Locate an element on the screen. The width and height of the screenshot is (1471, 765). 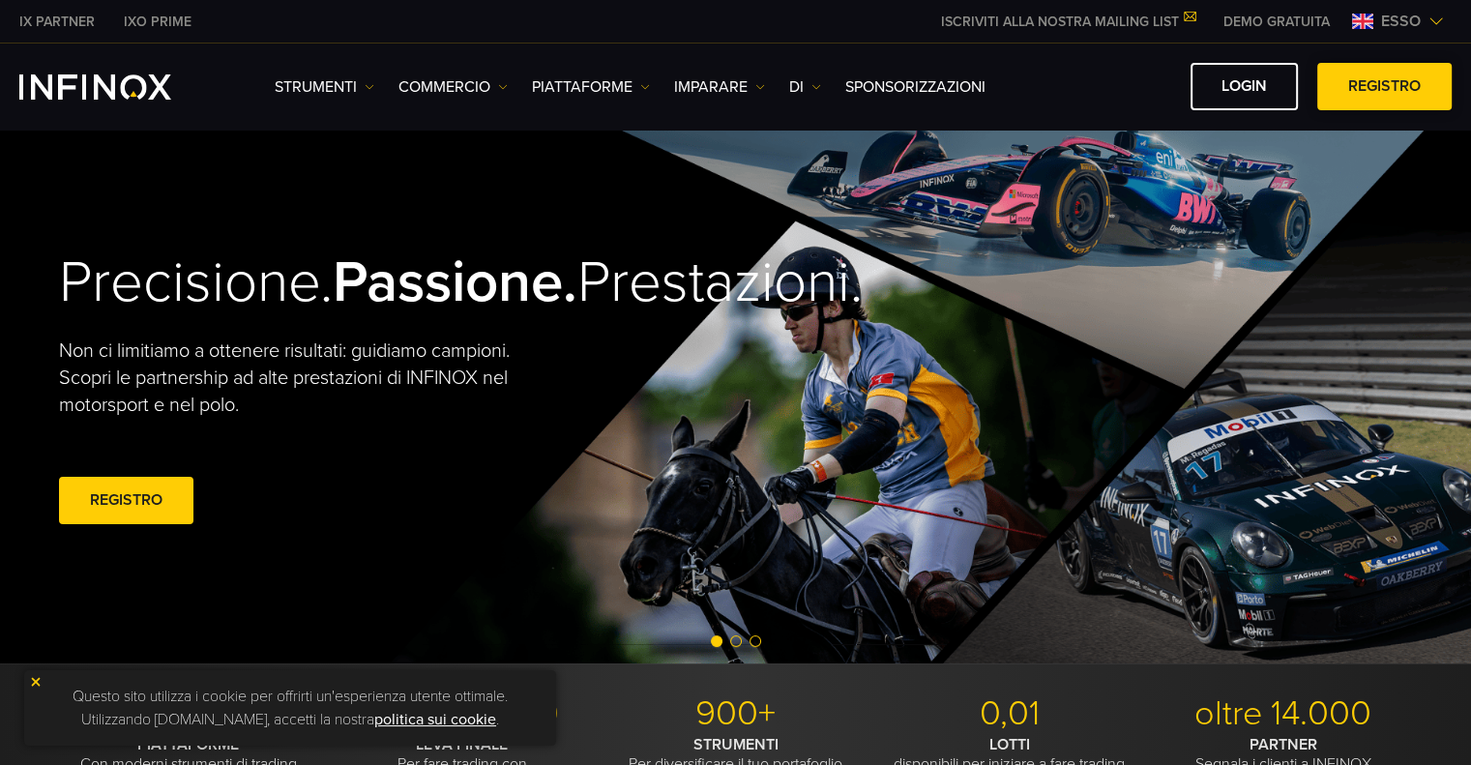
span: Vai alla diapositiva 1 is located at coordinates (716, 641).